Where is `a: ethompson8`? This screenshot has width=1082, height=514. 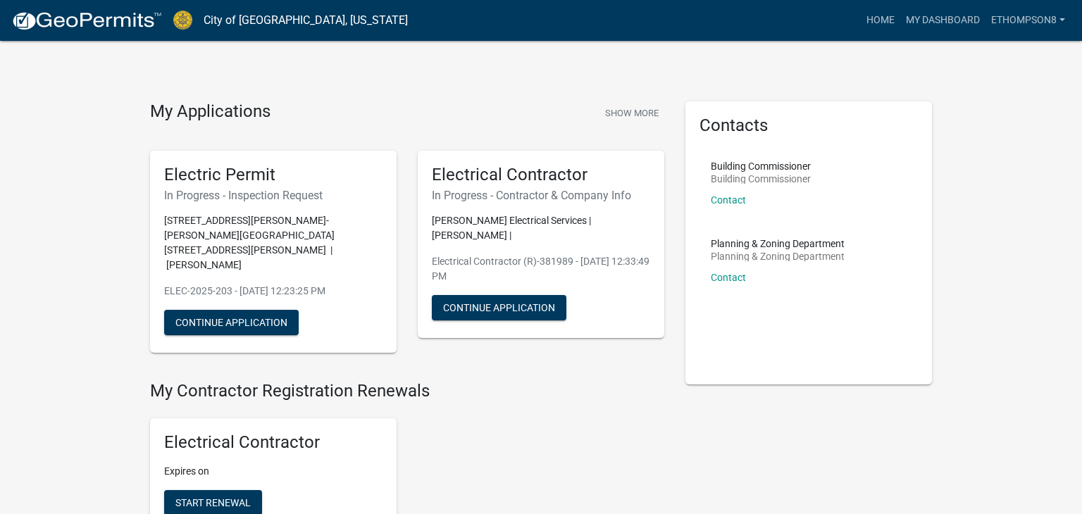 a: ethompson8 is located at coordinates (1027, 20).